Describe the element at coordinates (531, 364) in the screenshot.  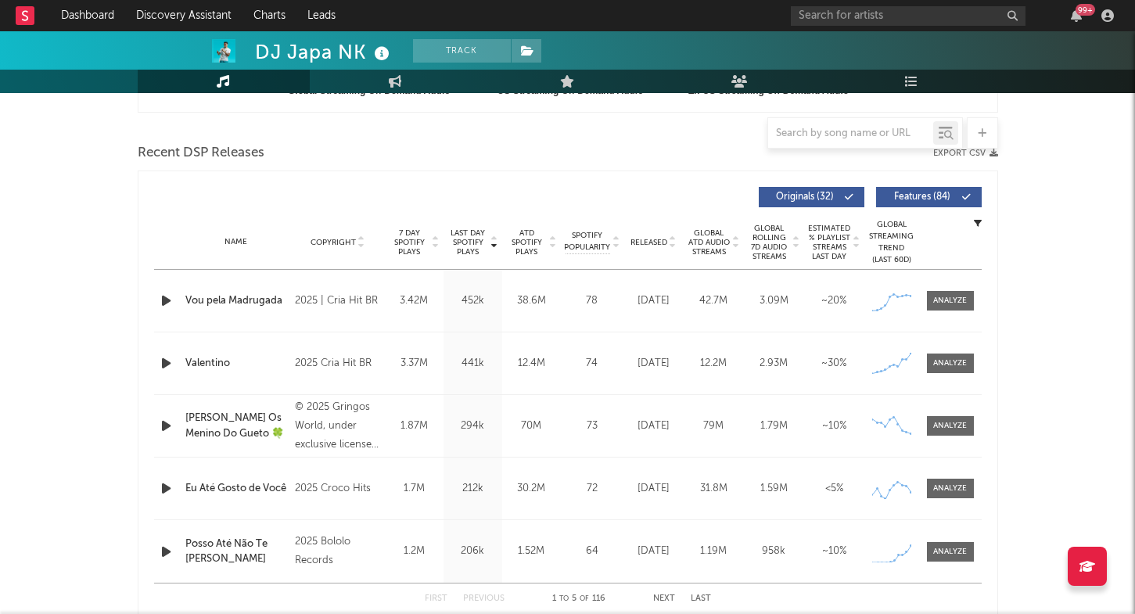
I see `div: 12.4M` at that location.